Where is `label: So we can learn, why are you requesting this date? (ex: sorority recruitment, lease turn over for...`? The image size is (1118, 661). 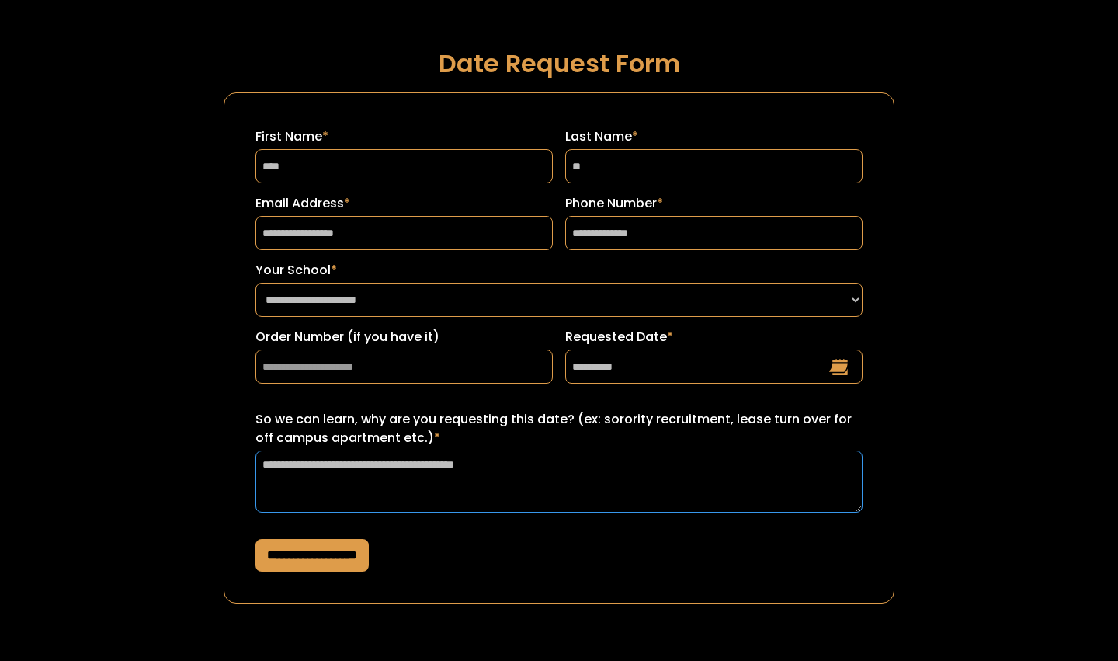
label: So we can learn, why are you requesting this date? (ex: sorority recruitment, lease turn over for... is located at coordinates (559, 429).